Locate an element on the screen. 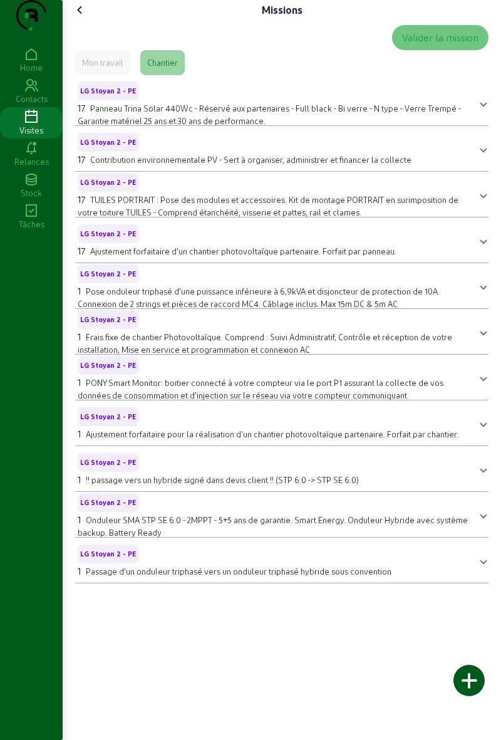 This screenshot has width=501, height=740. span: Panneau Trina Solar 440Wc - Réservé aux partenaires - Full black - Bi verre - N type - Verre Trem... is located at coordinates (269, 114).